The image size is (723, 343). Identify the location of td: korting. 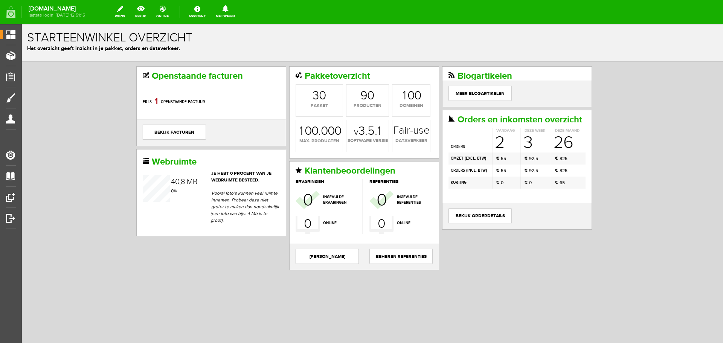
(449, 159).